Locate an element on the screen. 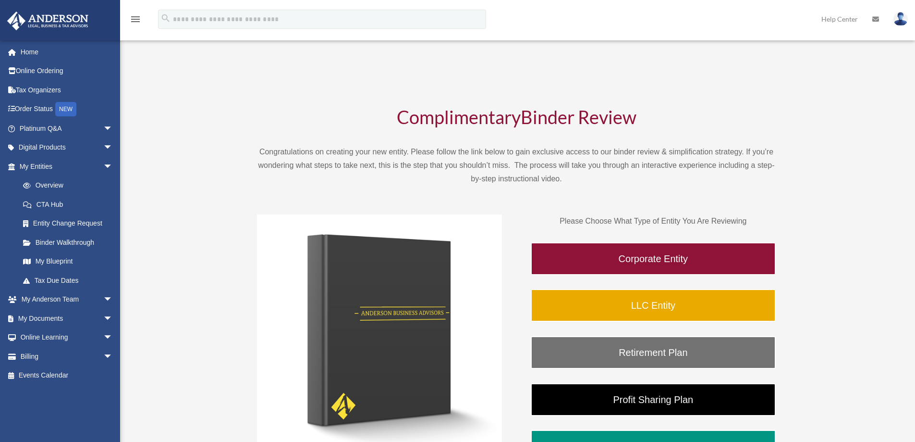 This screenshot has height=442, width=915. i: menu is located at coordinates (135, 19).